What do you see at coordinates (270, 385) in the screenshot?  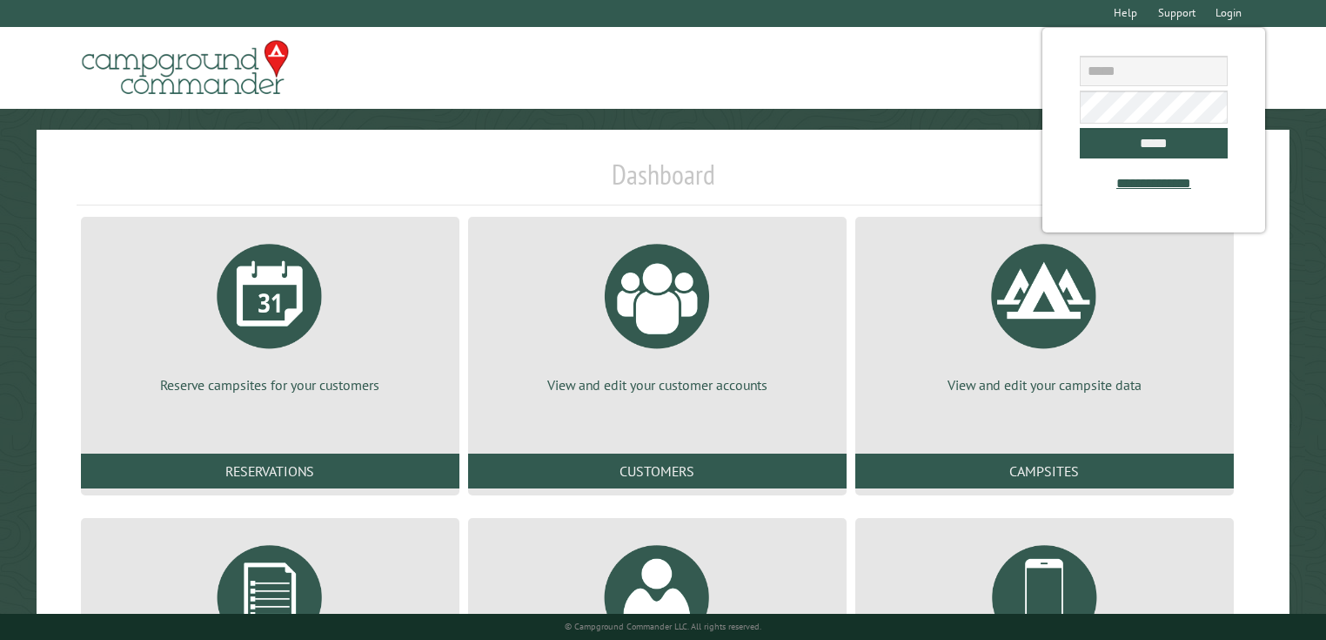 I see `p: Reserve campsites for your customers` at bounding box center [270, 385].